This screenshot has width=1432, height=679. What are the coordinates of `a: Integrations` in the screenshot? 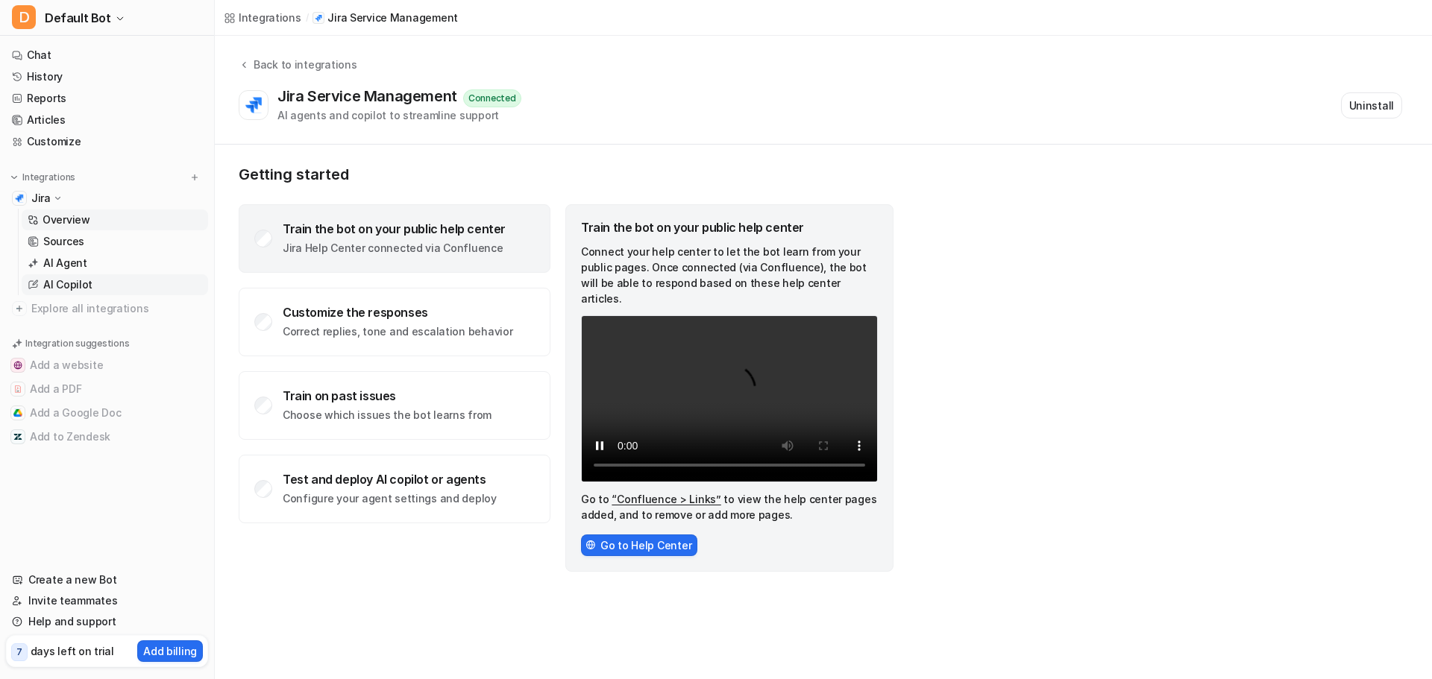 It's located at (262, 17).